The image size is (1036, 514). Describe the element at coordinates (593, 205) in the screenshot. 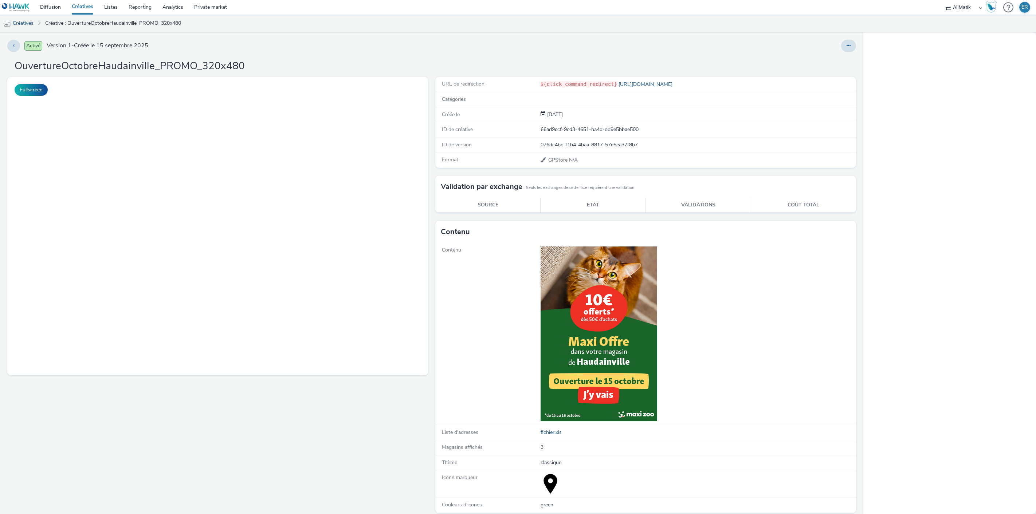

I see `th: Etat` at that location.